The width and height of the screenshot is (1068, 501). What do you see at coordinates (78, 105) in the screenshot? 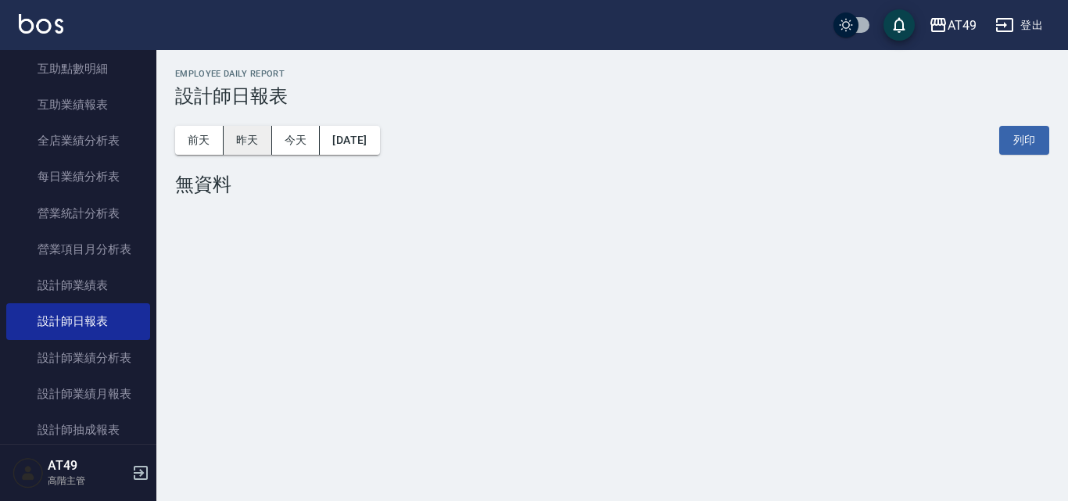
I see `a: 互助業績報表` at bounding box center [78, 105].